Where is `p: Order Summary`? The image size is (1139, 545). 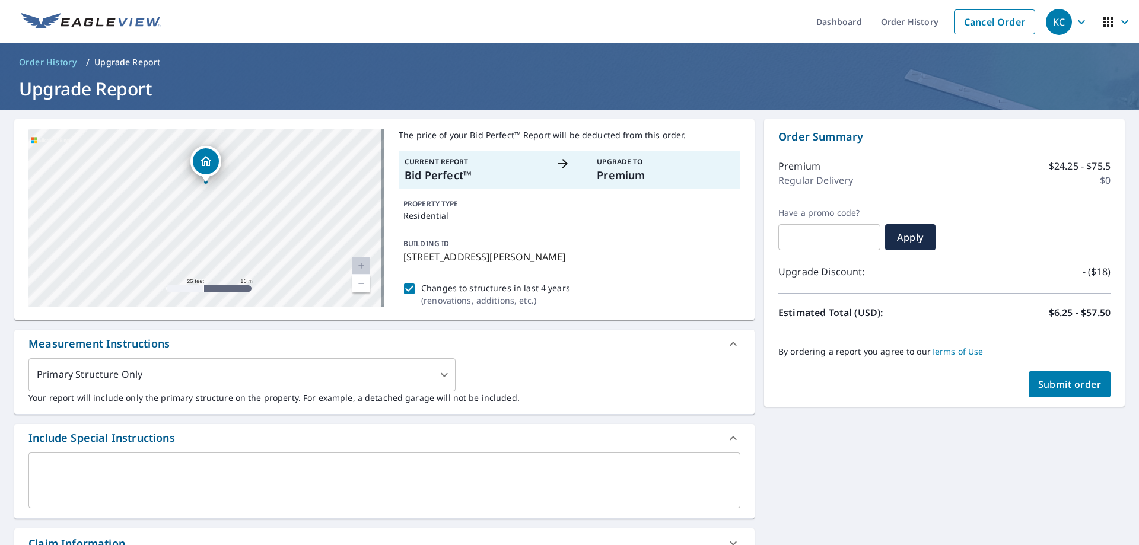
p: Order Summary is located at coordinates (944, 136).